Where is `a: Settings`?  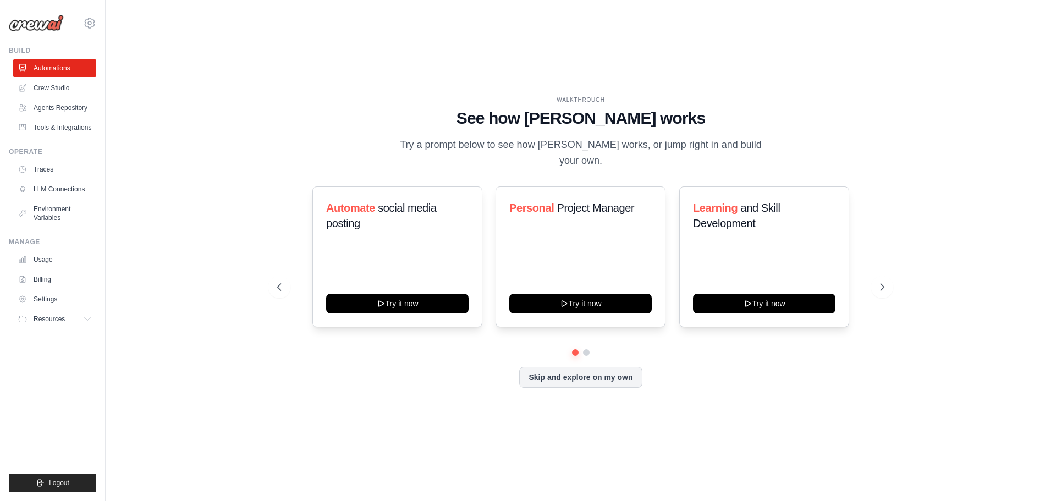 a: Settings is located at coordinates (54, 299).